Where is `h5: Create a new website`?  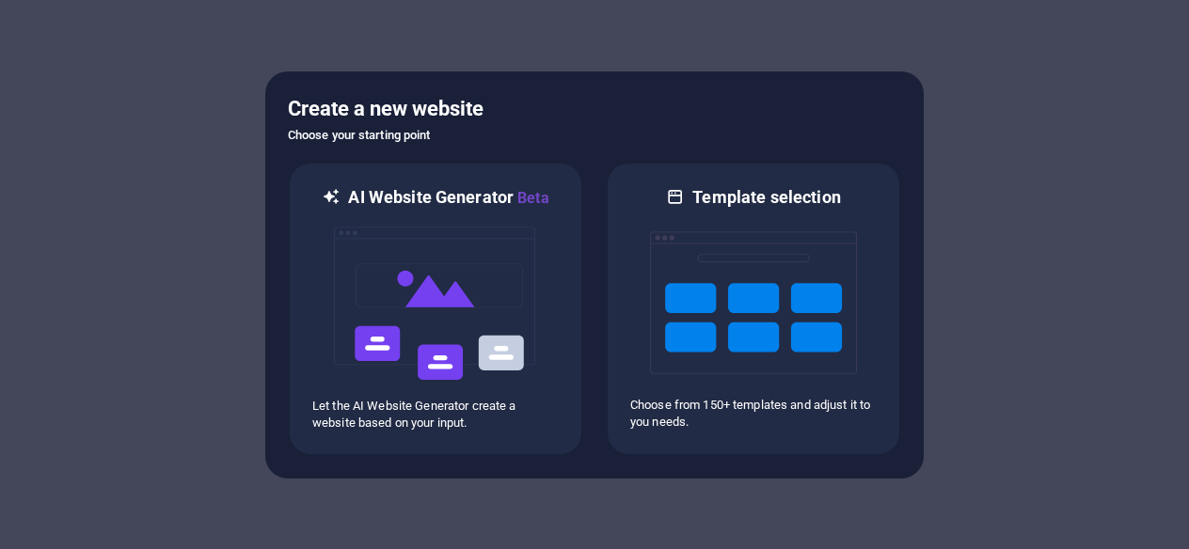
h5: Create a new website is located at coordinates (595, 109).